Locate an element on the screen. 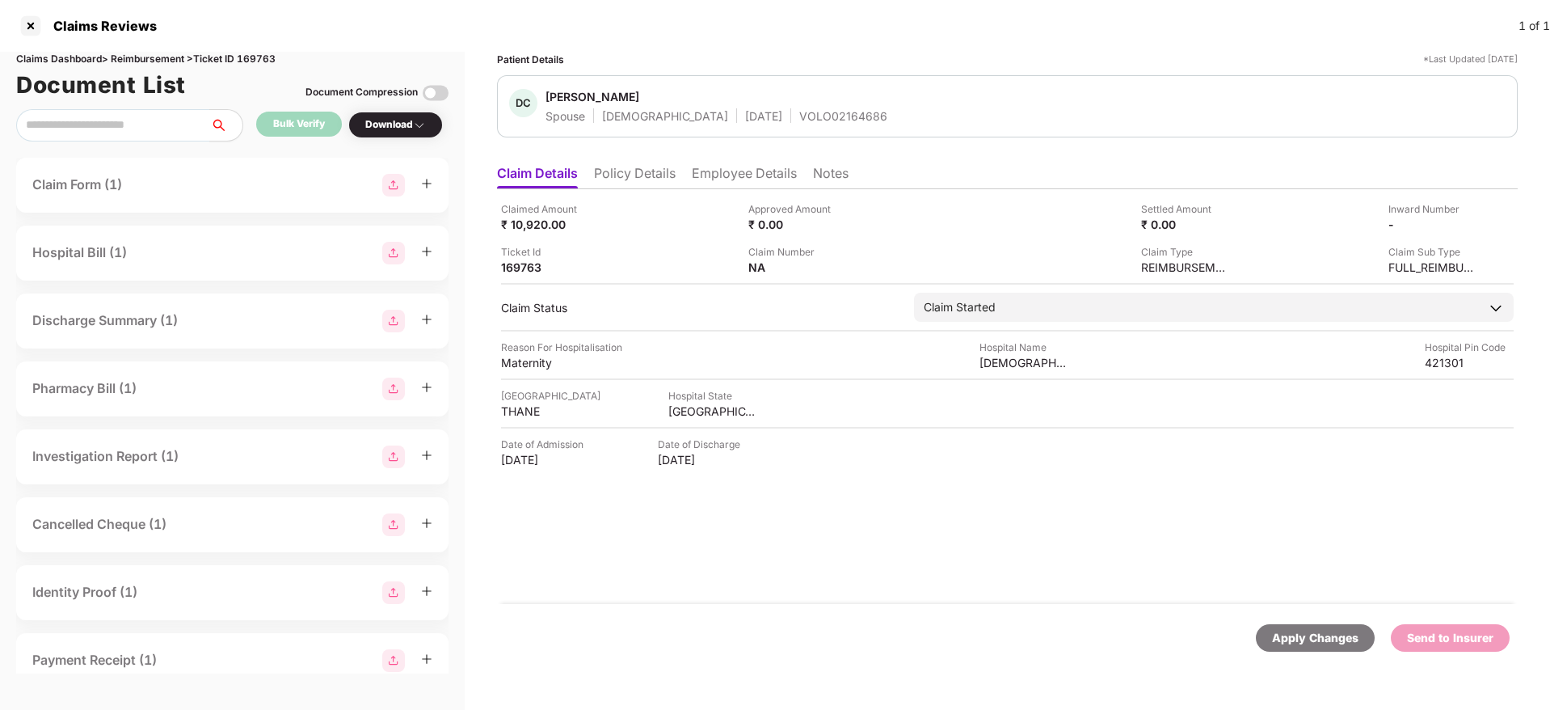 The width and height of the screenshot is (1550, 710). div: Inward Number is located at coordinates (1433, 209).